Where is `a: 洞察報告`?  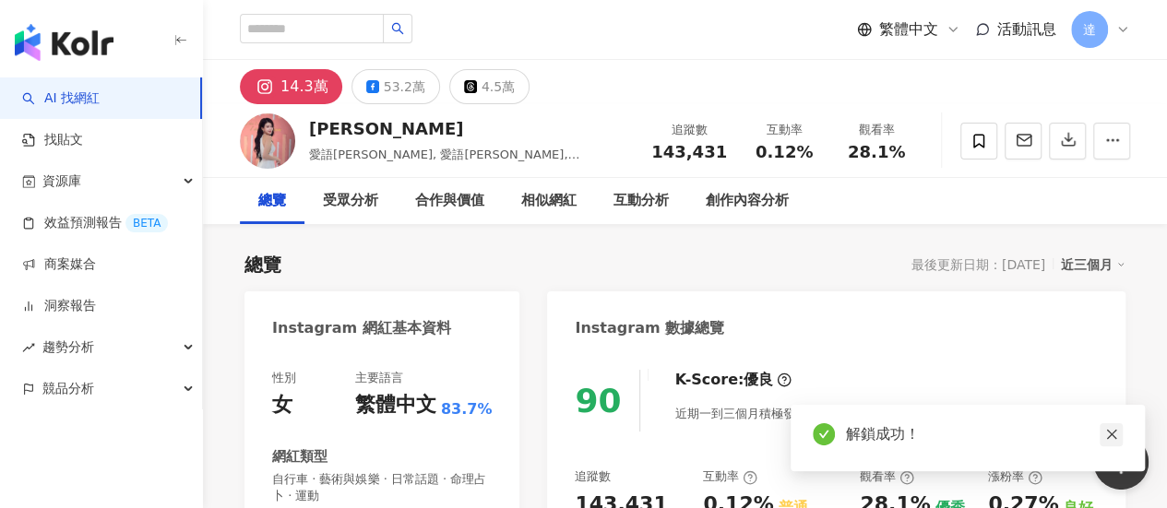
a: 洞察報告 is located at coordinates (59, 306).